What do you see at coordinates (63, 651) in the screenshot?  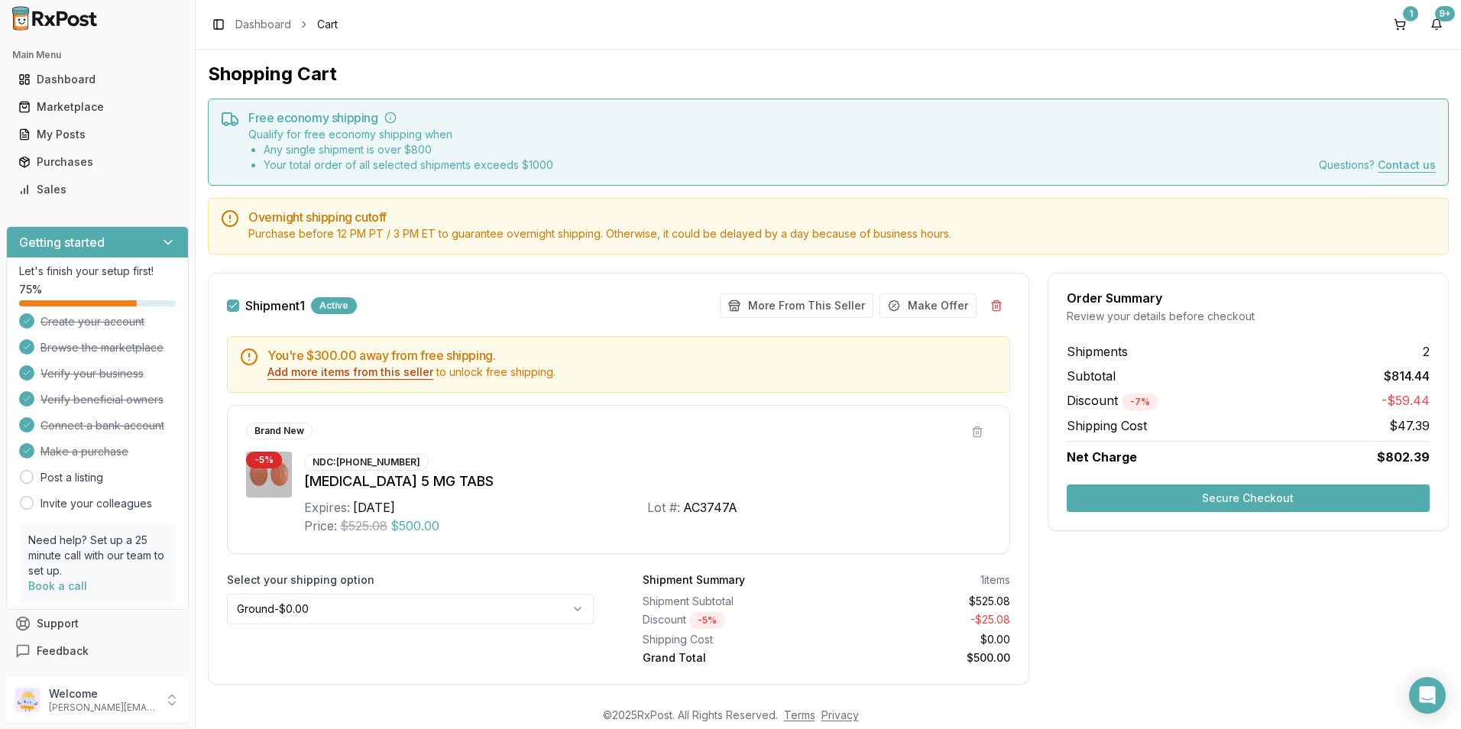 I see `span: Feedback` at bounding box center [63, 651].